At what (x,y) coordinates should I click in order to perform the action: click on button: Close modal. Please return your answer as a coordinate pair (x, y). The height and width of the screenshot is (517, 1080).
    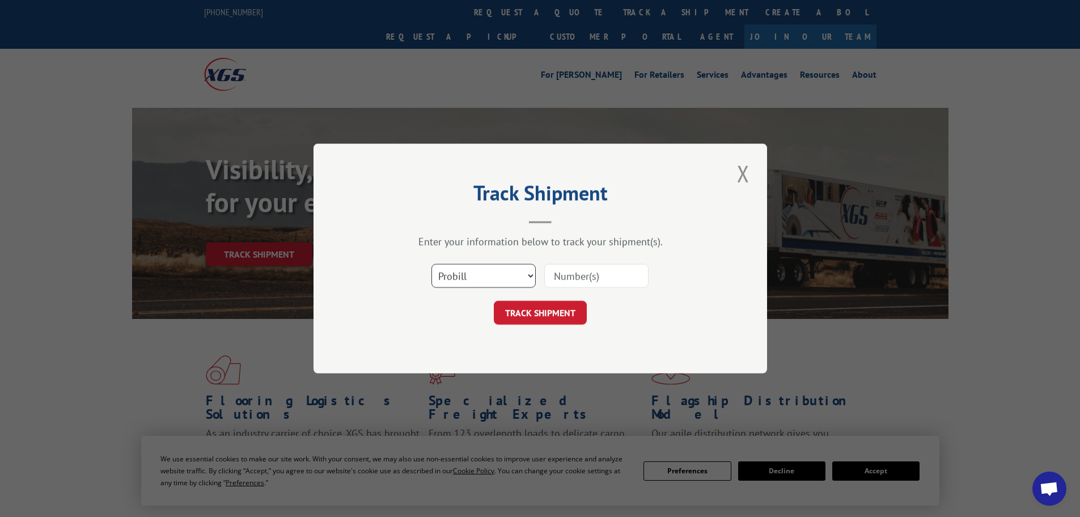
    Looking at the image, I should click on (743, 173).